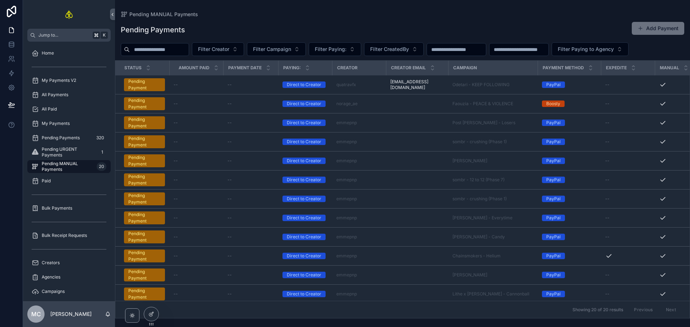 Image resolution: width=690 pixels, height=327 pixels. I want to click on span: Manual, so click(669, 68).